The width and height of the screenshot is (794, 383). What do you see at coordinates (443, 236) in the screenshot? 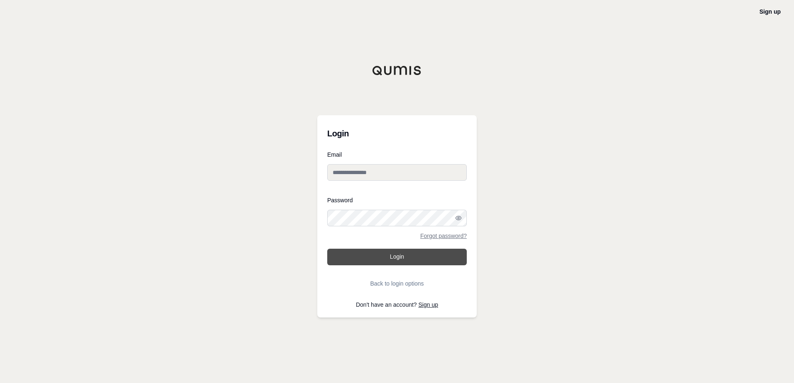
I see `a: Forgot password?` at bounding box center [443, 236].